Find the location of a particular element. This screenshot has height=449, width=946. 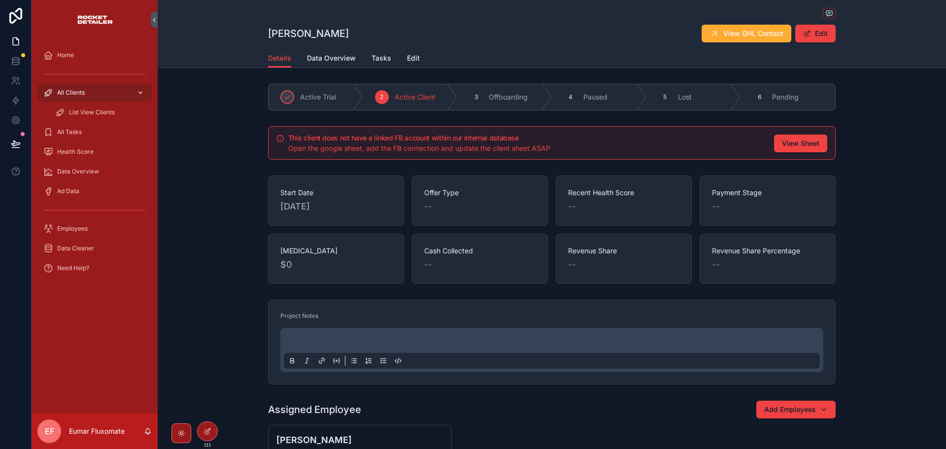

span: Payment Stage is located at coordinates (768, 193).